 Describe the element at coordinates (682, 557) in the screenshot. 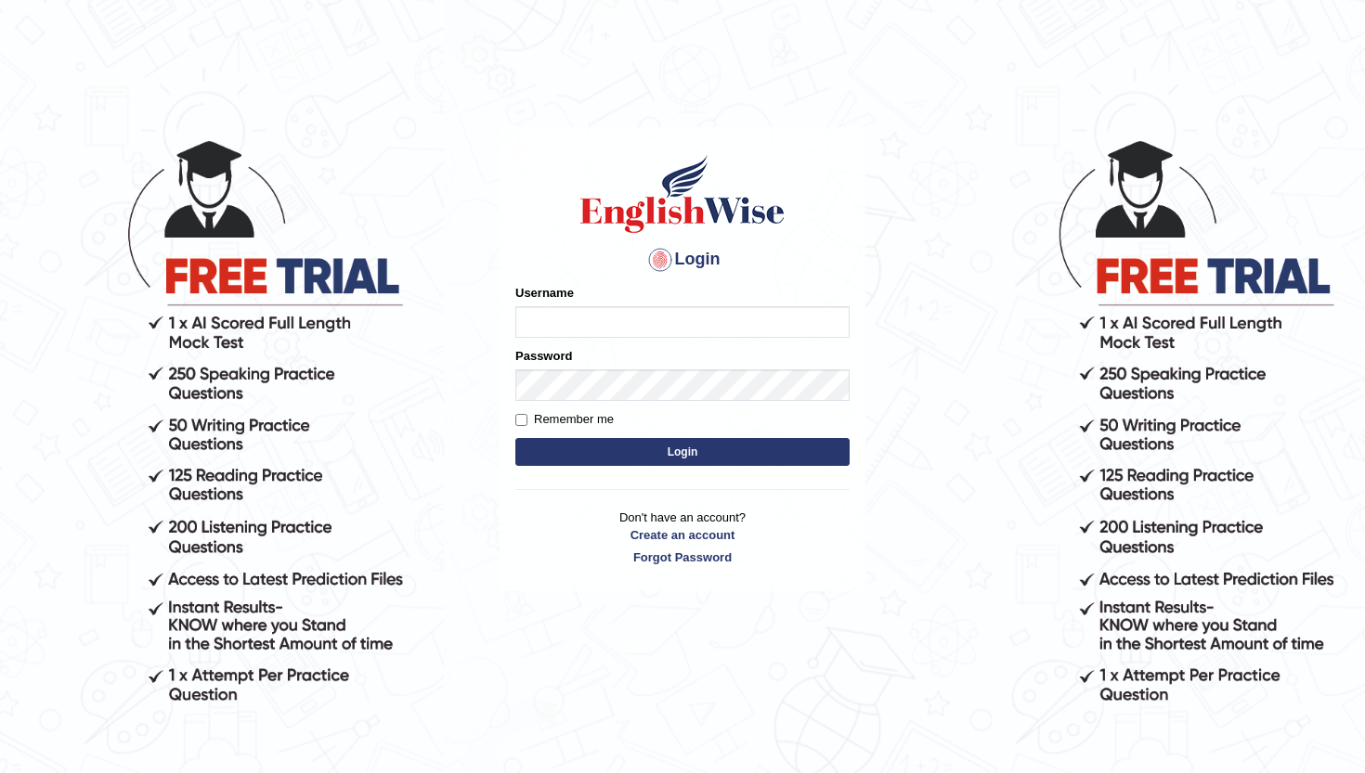

I see `a: Forgot Password` at that location.